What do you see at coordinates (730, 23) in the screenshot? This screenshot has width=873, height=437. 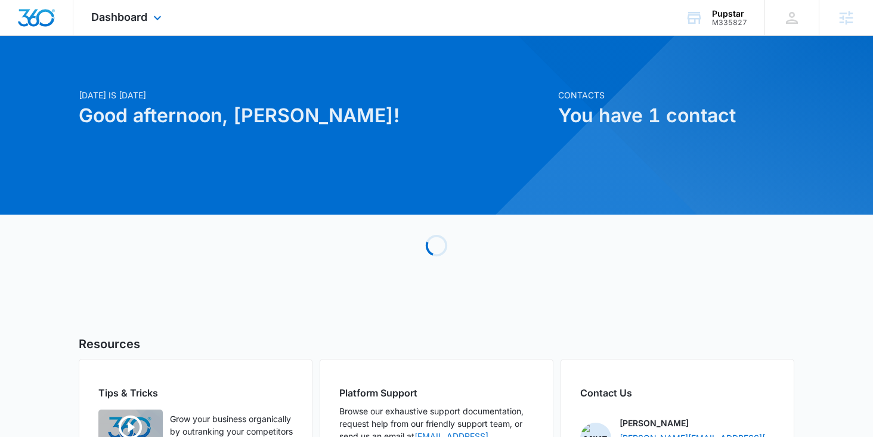 I see `div: account id` at bounding box center [730, 23].